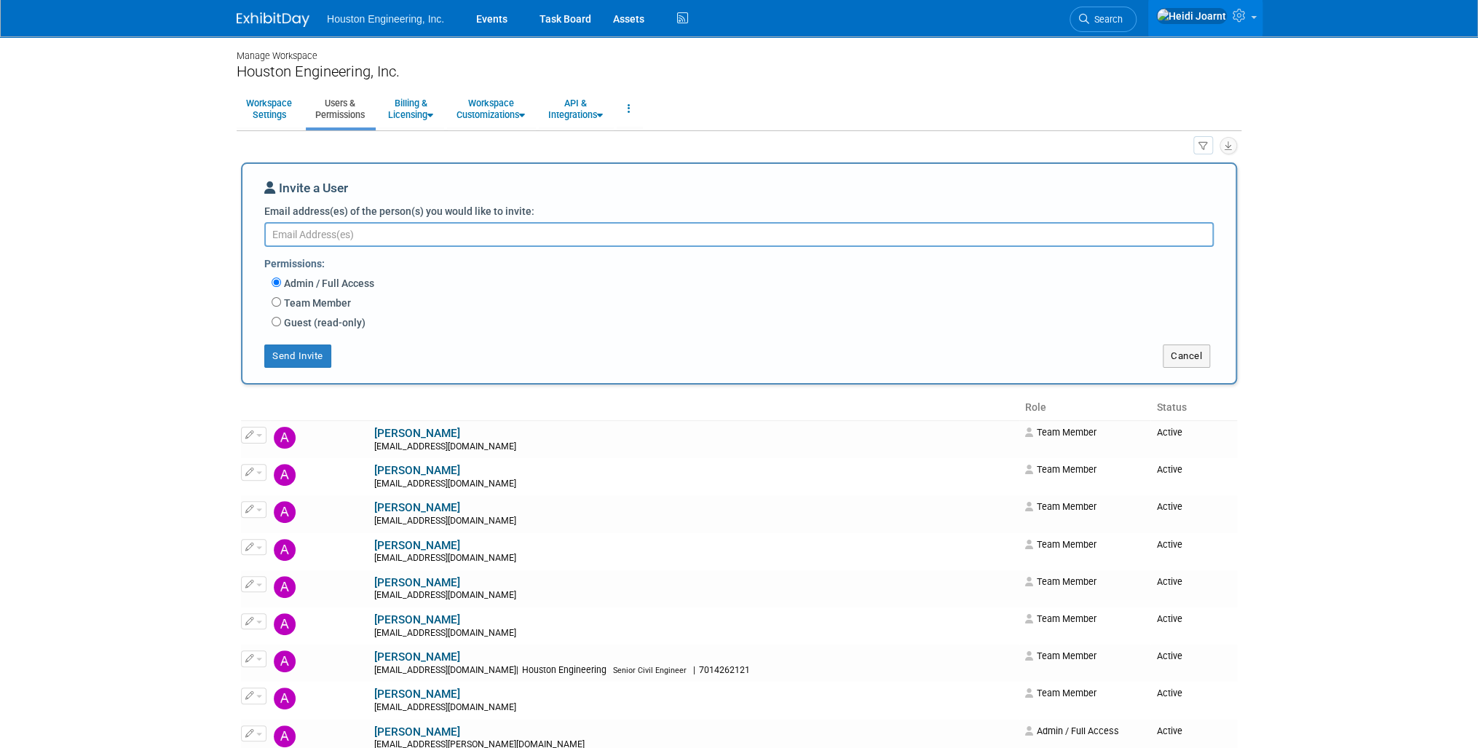 The image size is (1478, 748). What do you see at coordinates (491, 108) in the screenshot?
I see `a: WorkspaceCustomizations` at bounding box center [491, 108].